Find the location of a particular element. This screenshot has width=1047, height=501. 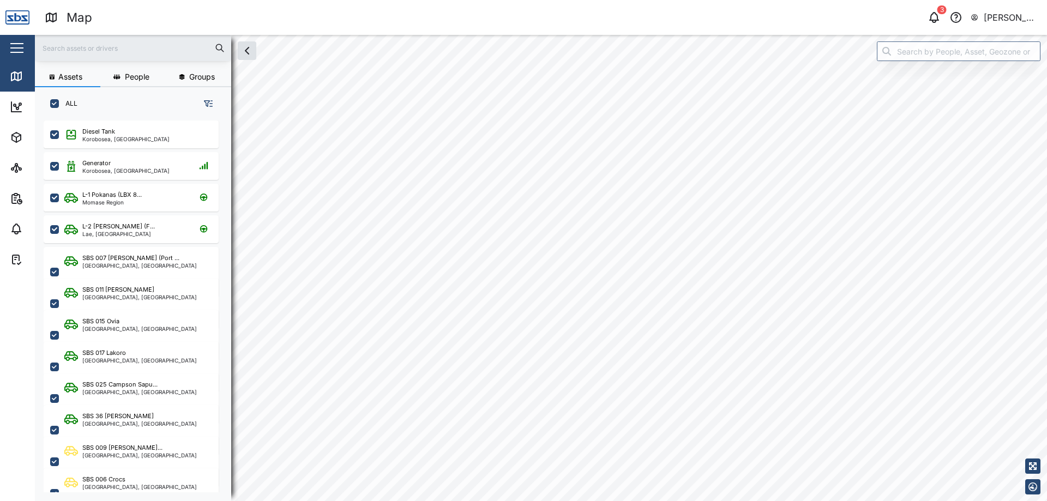

div: SBS 015 Ovia is located at coordinates (101, 321).